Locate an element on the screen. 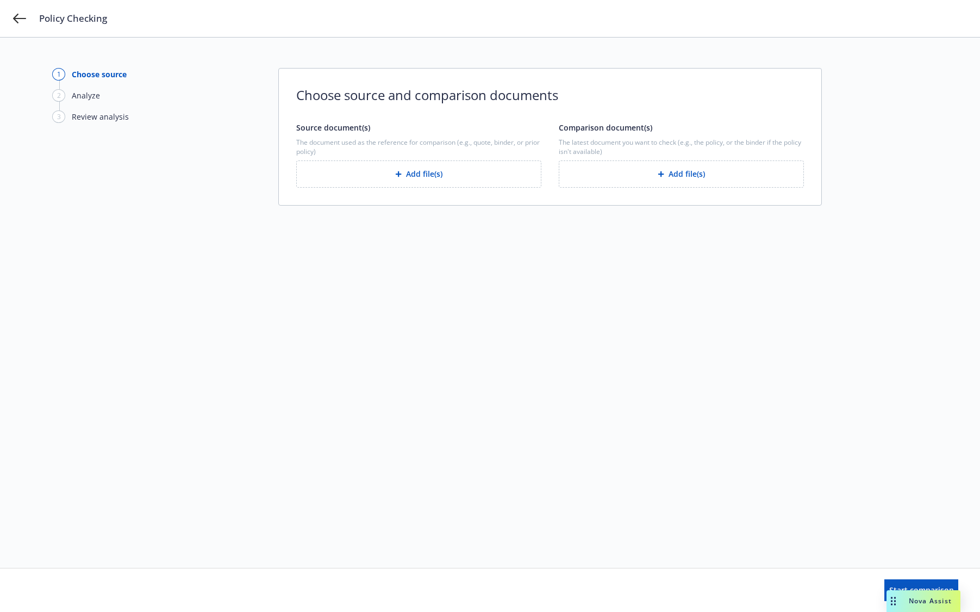 The image size is (980, 612). span: Source document(s) is located at coordinates (333, 127).